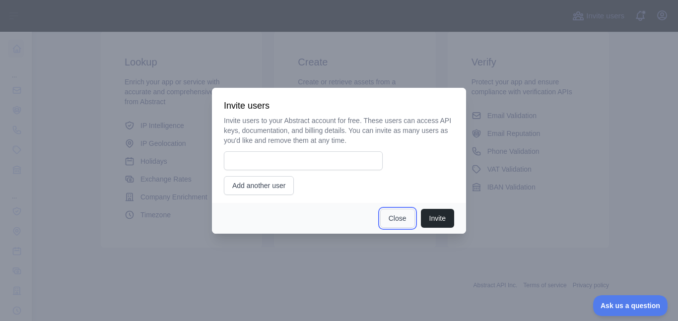 The image size is (678, 321). Describe the element at coordinates (339, 131) in the screenshot. I see `p: Invite users to your Abstract account for free. These users can access API keys, documentation, a...` at that location.